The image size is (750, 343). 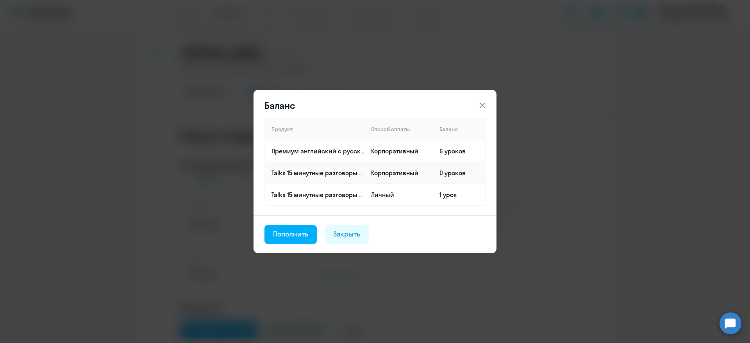 What do you see at coordinates (399, 129) in the screenshot?
I see `th: Способ оплаты` at bounding box center [399, 129].